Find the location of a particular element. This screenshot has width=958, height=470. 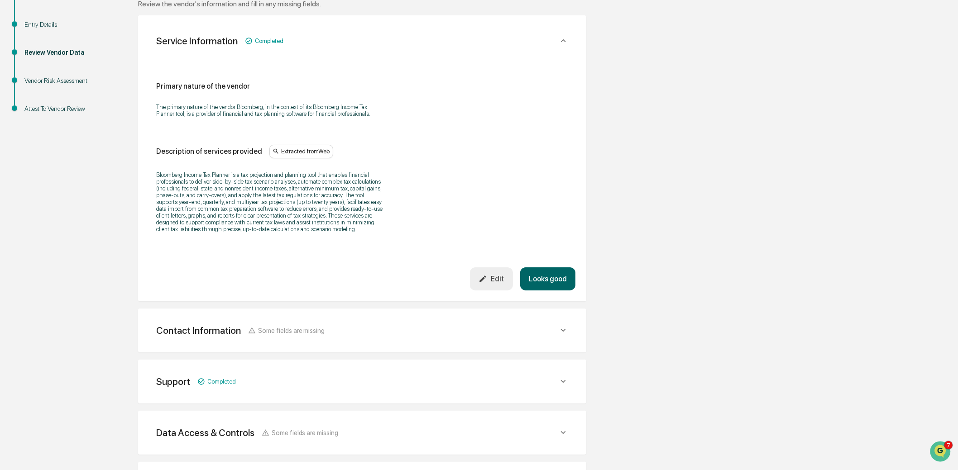

span: Sep 11 is located at coordinates (90, 151).